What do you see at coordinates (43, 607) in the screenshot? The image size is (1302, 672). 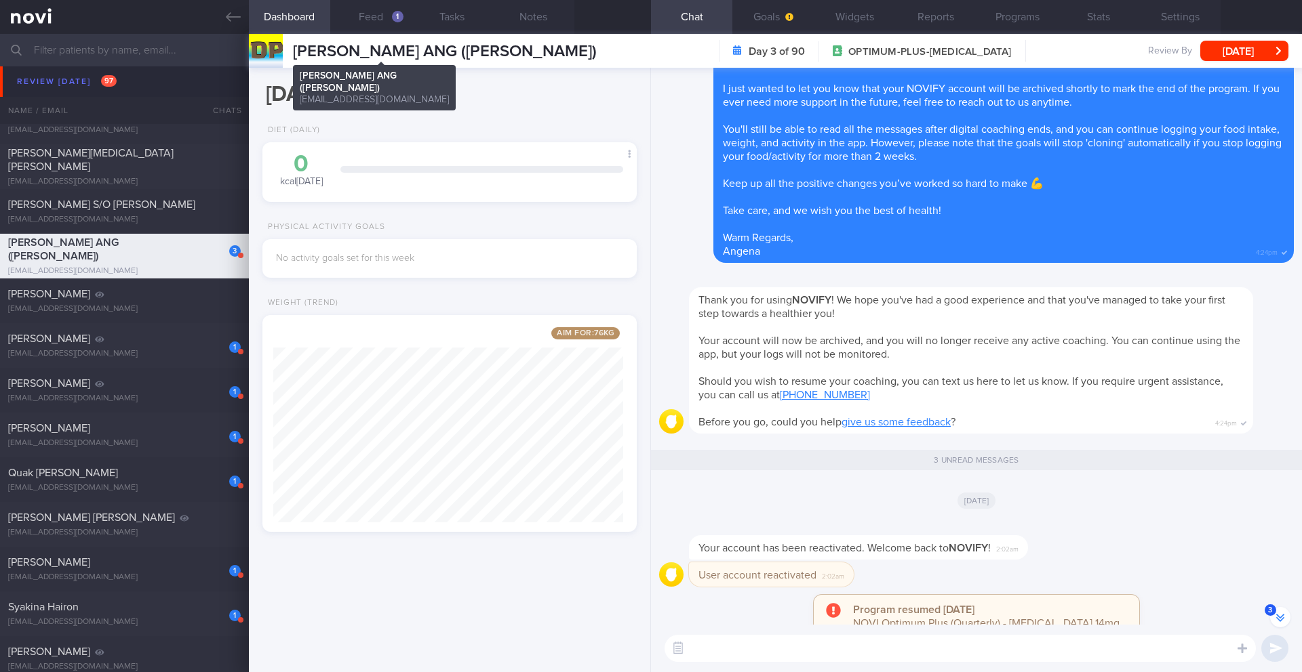 I see `span: Syakina Hairon` at bounding box center [43, 607].